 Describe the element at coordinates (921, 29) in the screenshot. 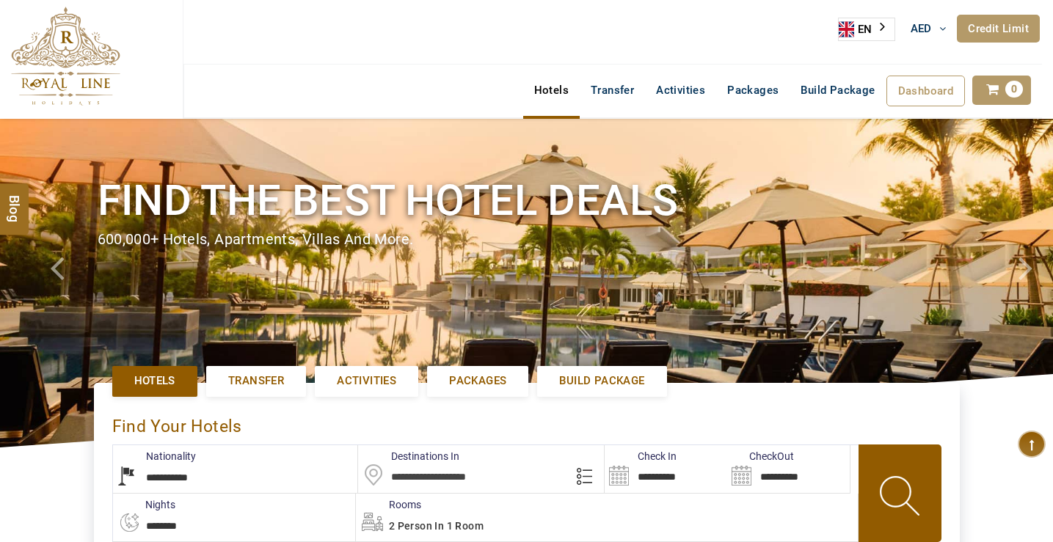

I see `span: AED` at that location.